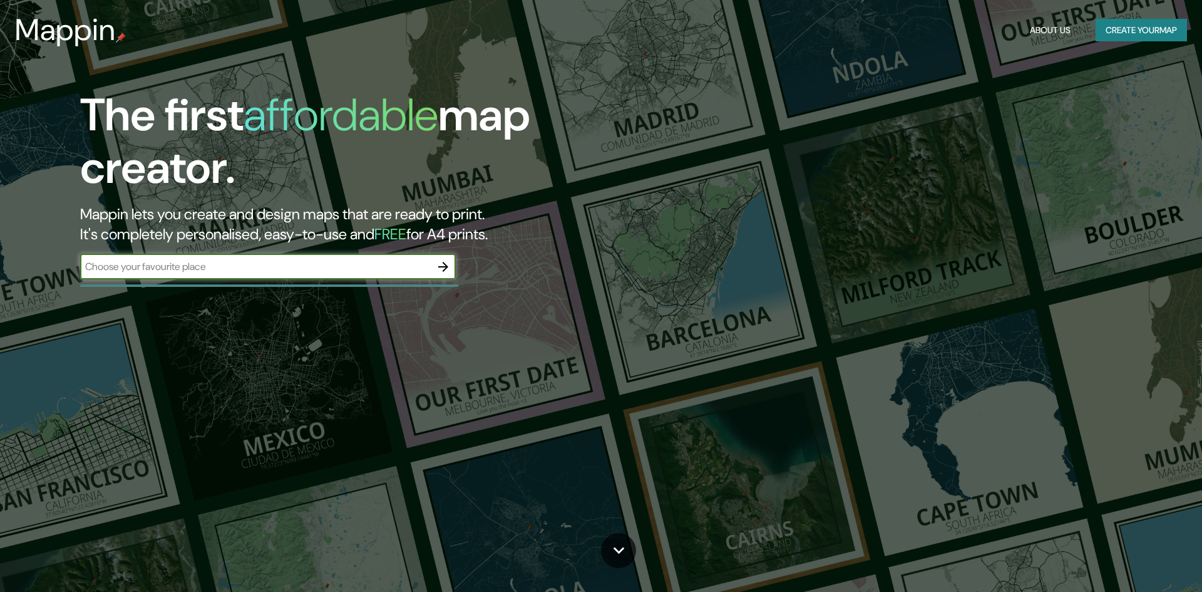 This screenshot has width=1202, height=592. What do you see at coordinates (390, 234) in the screenshot?
I see `h5: FREE` at bounding box center [390, 234].